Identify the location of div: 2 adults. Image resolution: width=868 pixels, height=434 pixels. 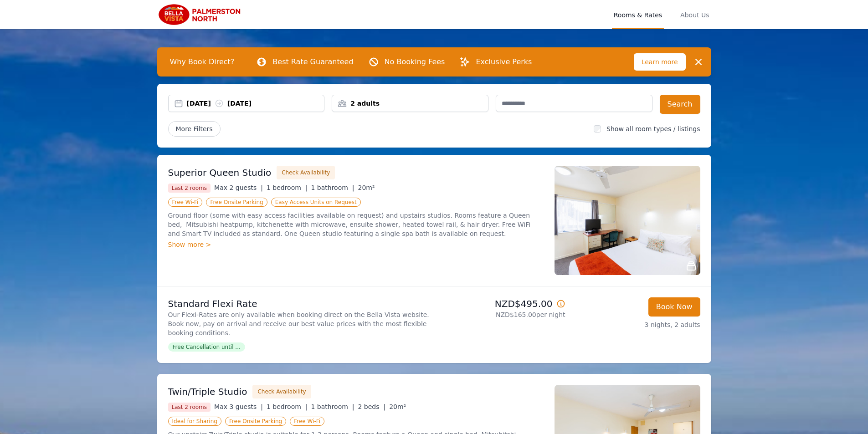
(410, 103).